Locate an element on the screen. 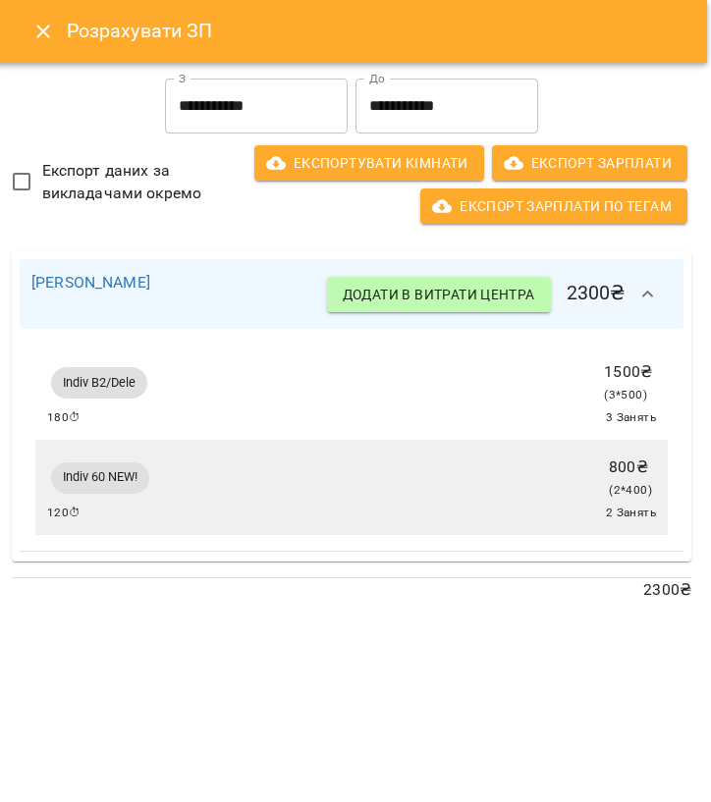  span: Додати в витрати центра is located at coordinates (439, 295).